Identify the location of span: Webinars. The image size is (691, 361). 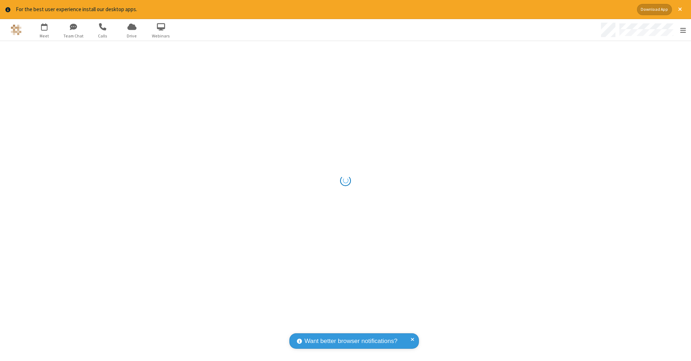
(161, 36).